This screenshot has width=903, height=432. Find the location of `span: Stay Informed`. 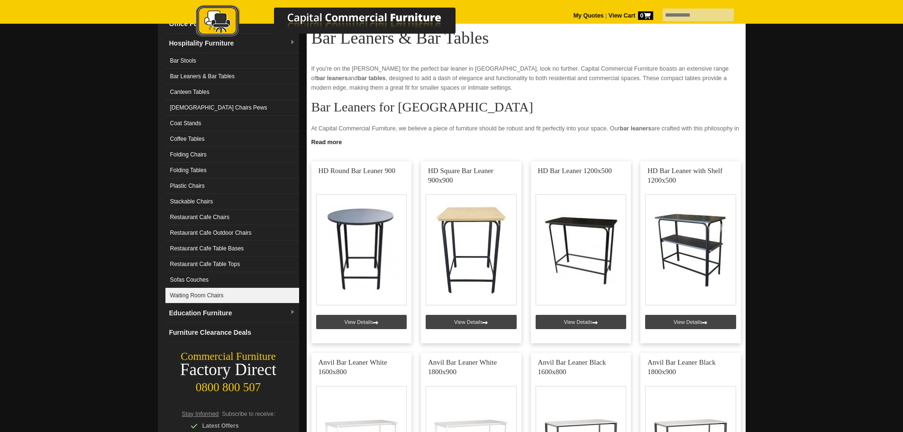

span: Stay Informed is located at coordinates (200, 414).